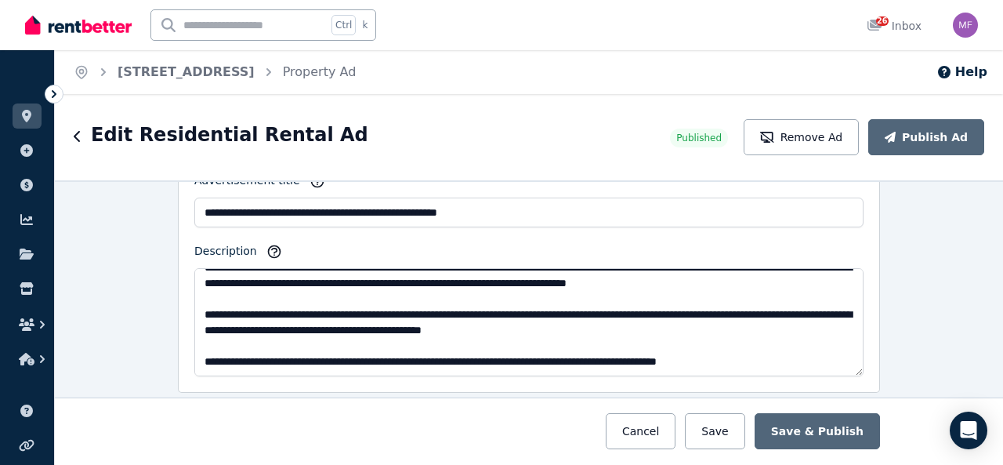  Describe the element at coordinates (801, 137) in the screenshot. I see `button: Remove Ad` at that location.